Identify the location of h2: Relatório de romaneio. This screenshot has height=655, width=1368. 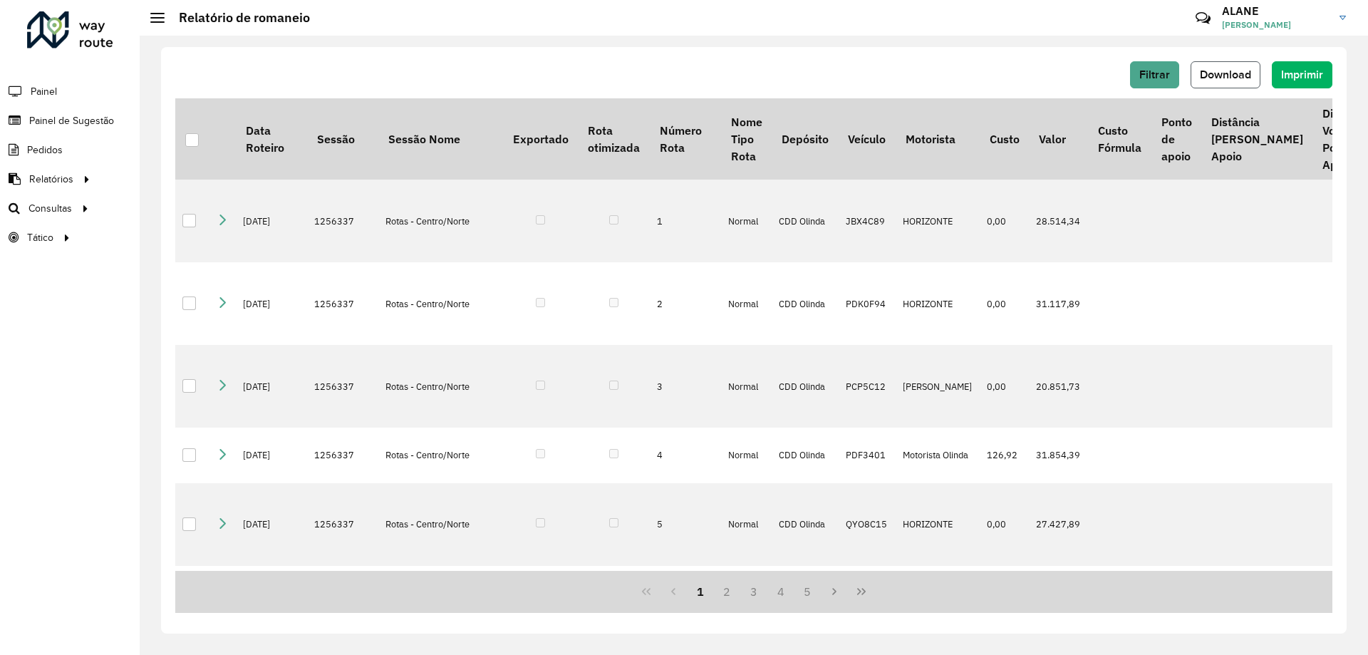
(237, 18).